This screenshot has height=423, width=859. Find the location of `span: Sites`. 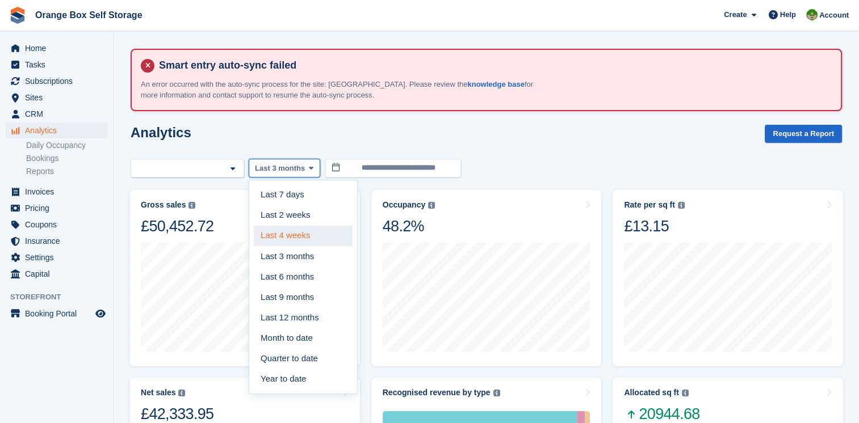

span: Sites is located at coordinates (59, 98).